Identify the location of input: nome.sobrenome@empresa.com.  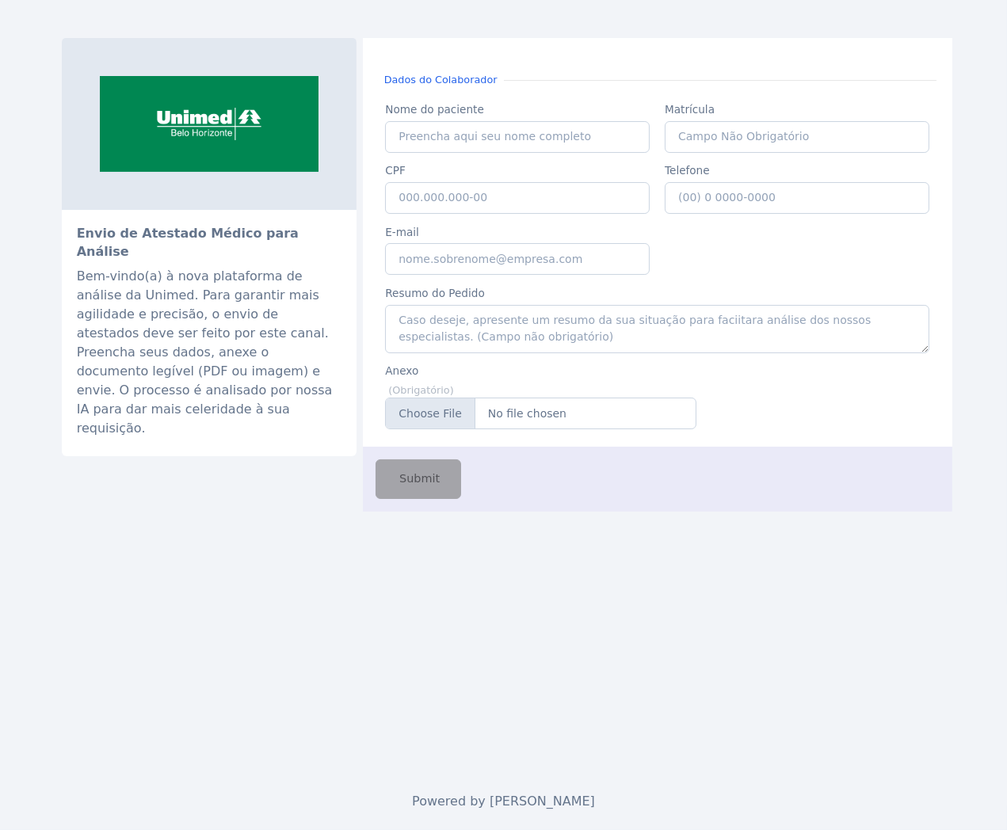
(517, 259).